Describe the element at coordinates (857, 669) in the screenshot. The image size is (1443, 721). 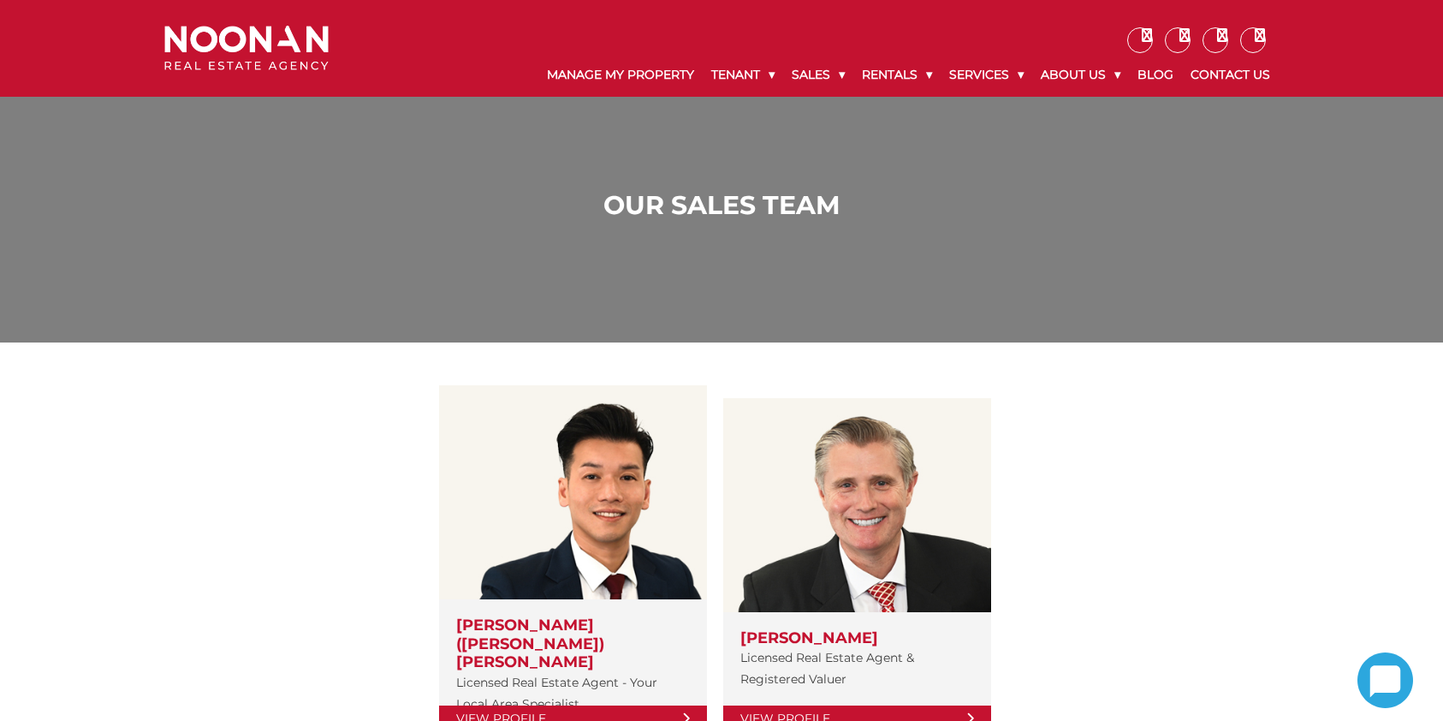
I see `p: Licensed Real Estate Agent & Registered Valuer` at that location.